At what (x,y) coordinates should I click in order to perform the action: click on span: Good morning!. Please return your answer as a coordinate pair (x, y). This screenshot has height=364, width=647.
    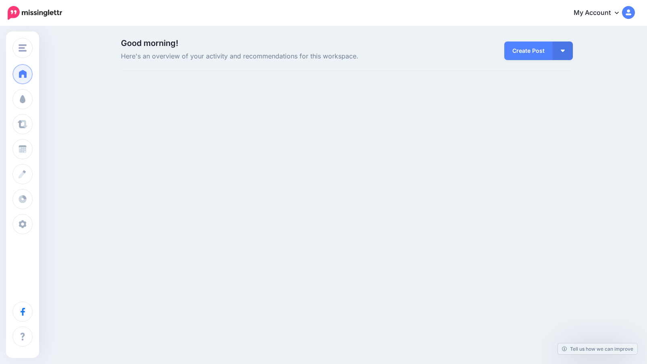
    Looking at the image, I should click on (150, 43).